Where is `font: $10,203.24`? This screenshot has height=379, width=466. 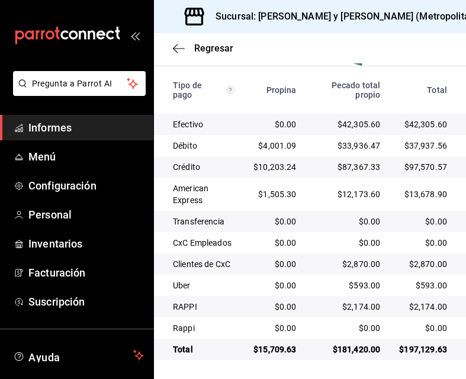
font: $10,203.24 is located at coordinates (275, 167).